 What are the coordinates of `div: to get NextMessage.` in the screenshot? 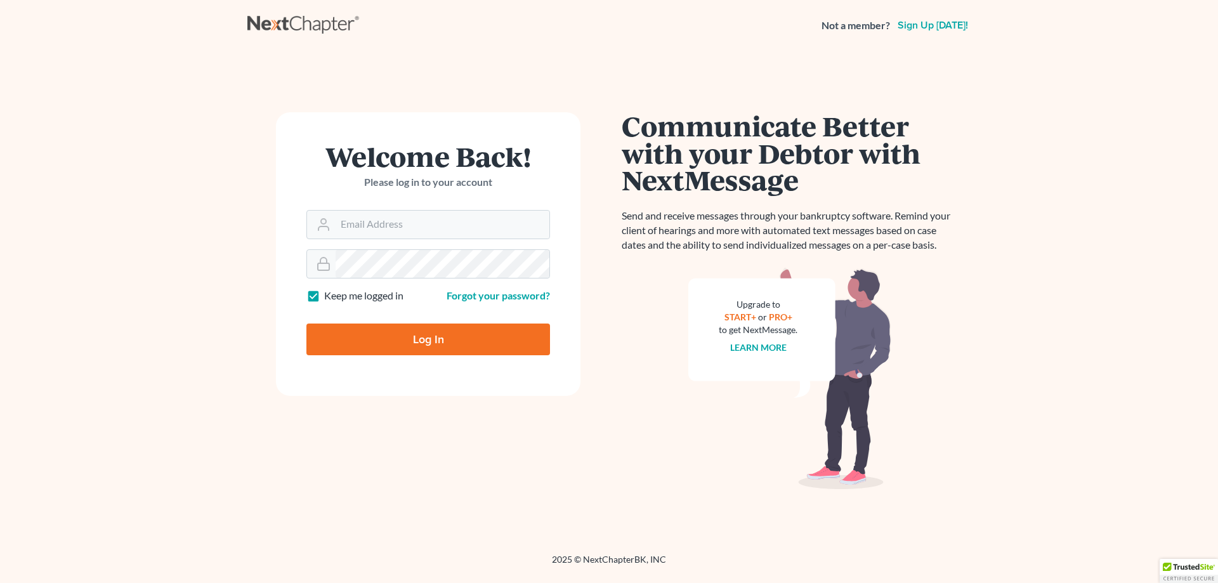 It's located at (758, 330).